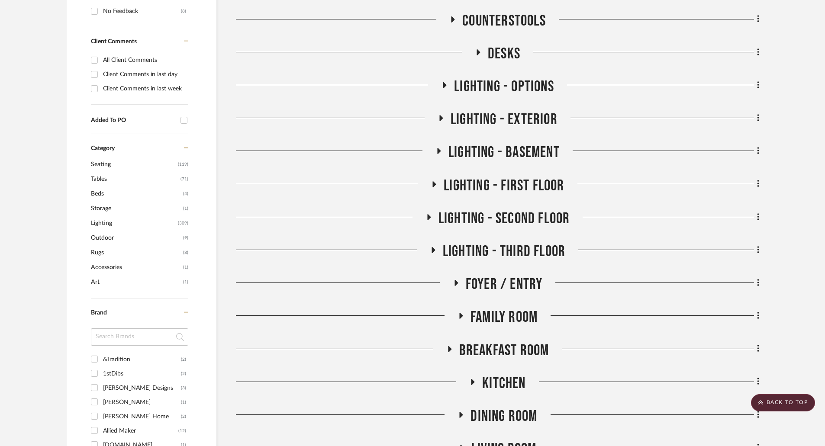 Image resolution: width=825 pixels, height=446 pixels. Describe the element at coordinates (136, 268) in the screenshot. I see `span: Accessories` at that location.